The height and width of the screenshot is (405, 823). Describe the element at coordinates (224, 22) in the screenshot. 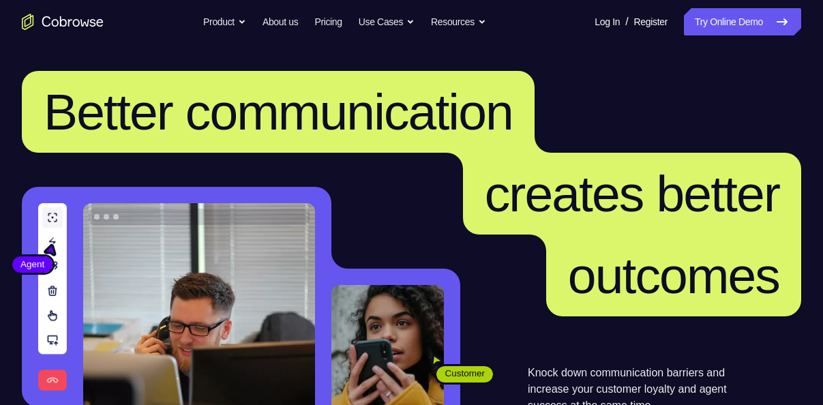

I see `button: Product` at that location.